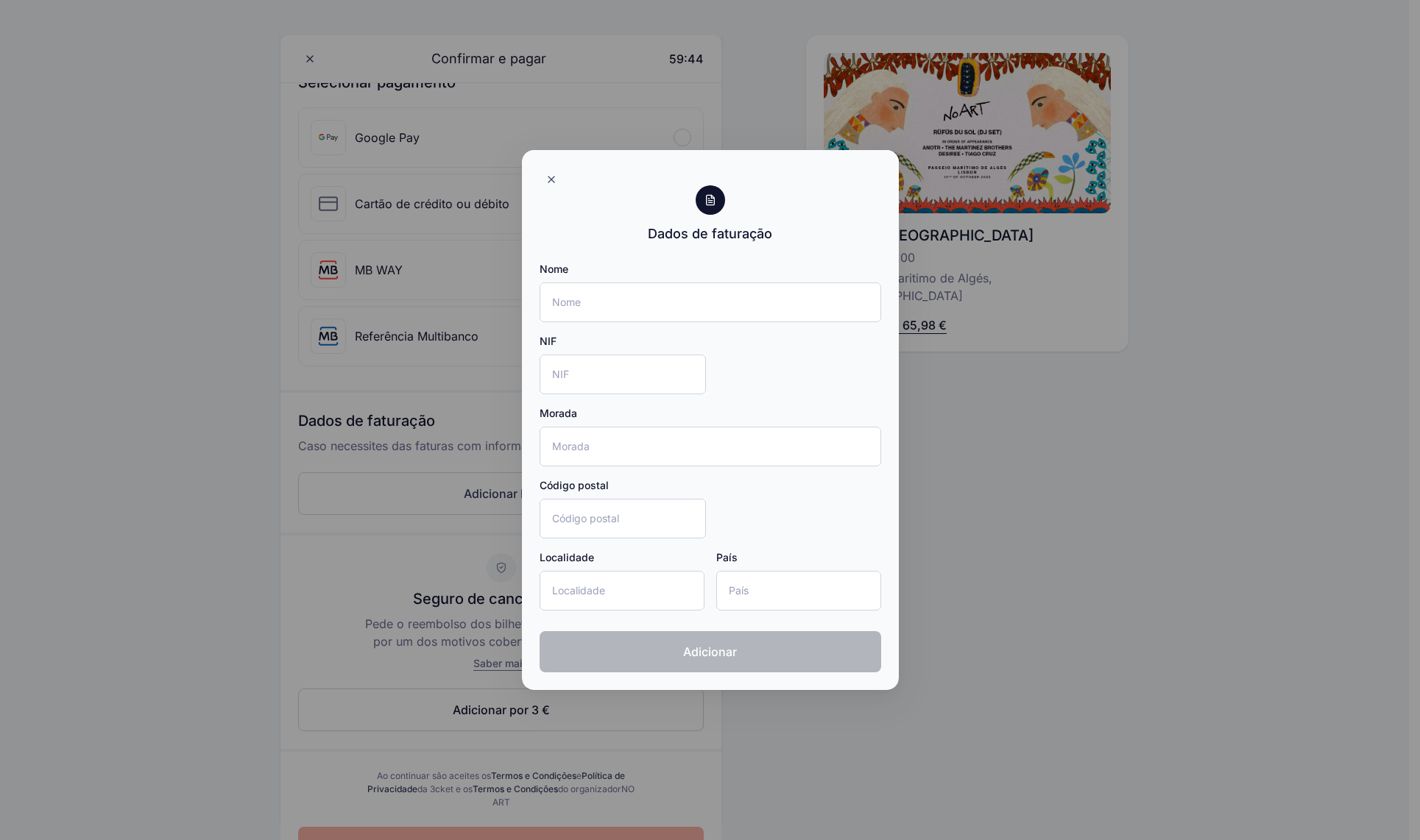  I want to click on input: Morada, so click(710, 446).